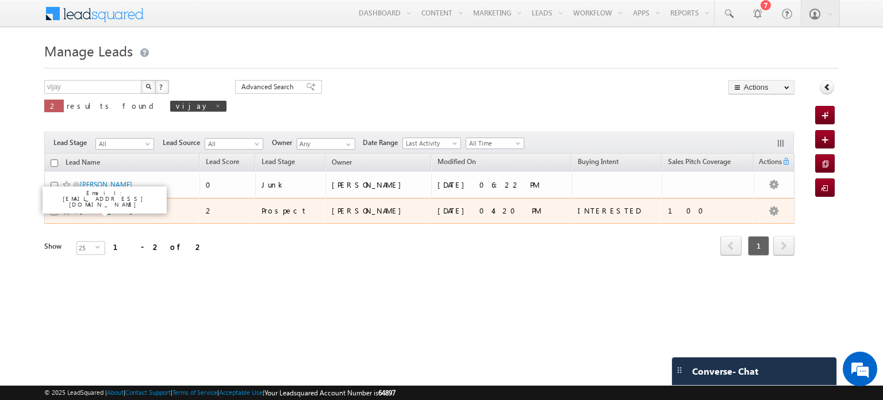  Describe the element at coordinates (784, 246) in the screenshot. I see `span: next` at that location.